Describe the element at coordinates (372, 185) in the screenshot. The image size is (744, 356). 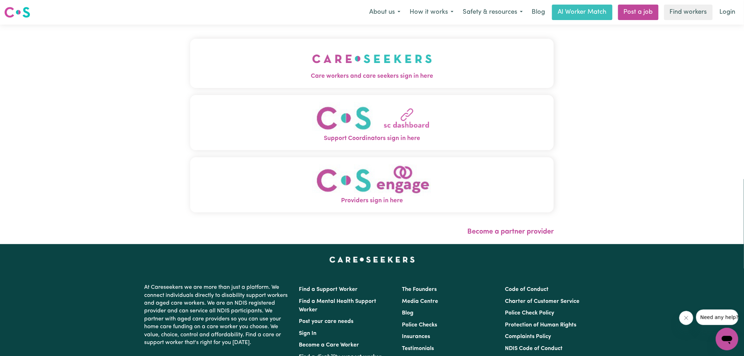
I see `button: Providers sign in here` at that location.